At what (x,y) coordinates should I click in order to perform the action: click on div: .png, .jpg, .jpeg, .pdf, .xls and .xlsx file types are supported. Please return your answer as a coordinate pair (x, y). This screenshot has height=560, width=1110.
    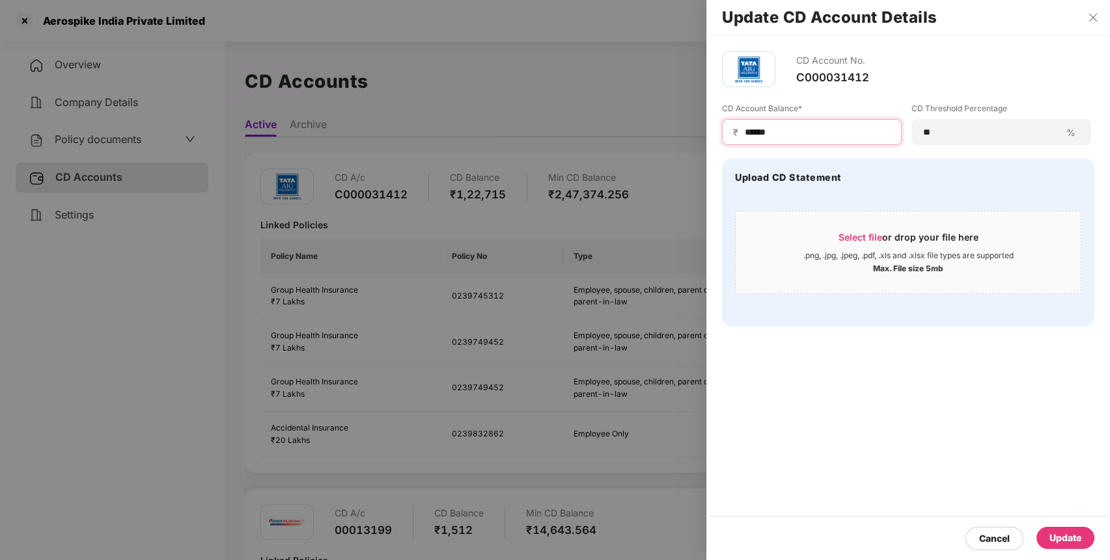
    Looking at the image, I should click on (908, 256).